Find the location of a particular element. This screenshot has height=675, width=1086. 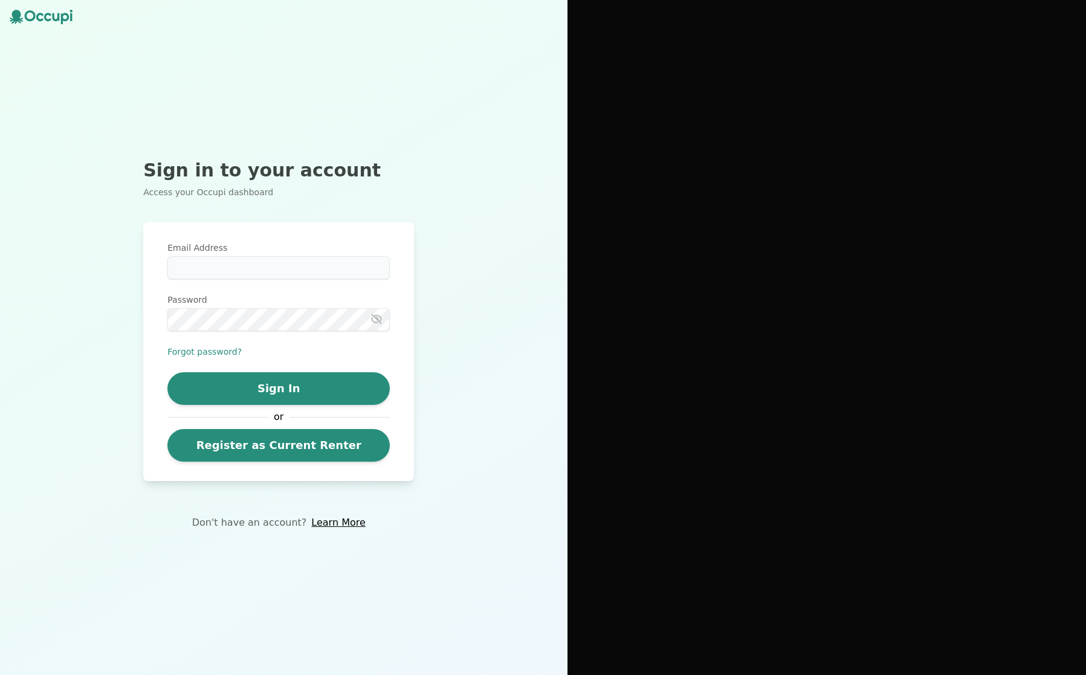

button: Sign In is located at coordinates (279, 389).